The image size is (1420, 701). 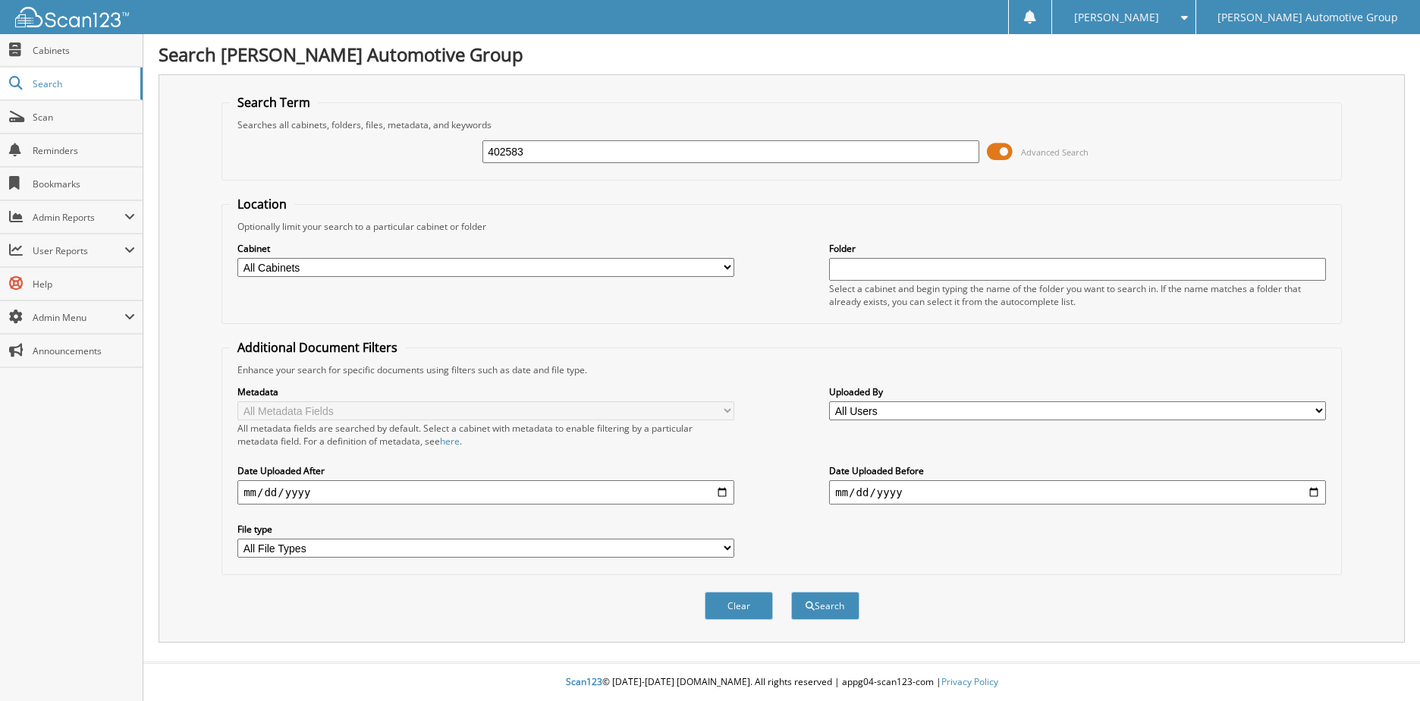 What do you see at coordinates (83, 284) in the screenshot?
I see `span: Help` at bounding box center [83, 284].